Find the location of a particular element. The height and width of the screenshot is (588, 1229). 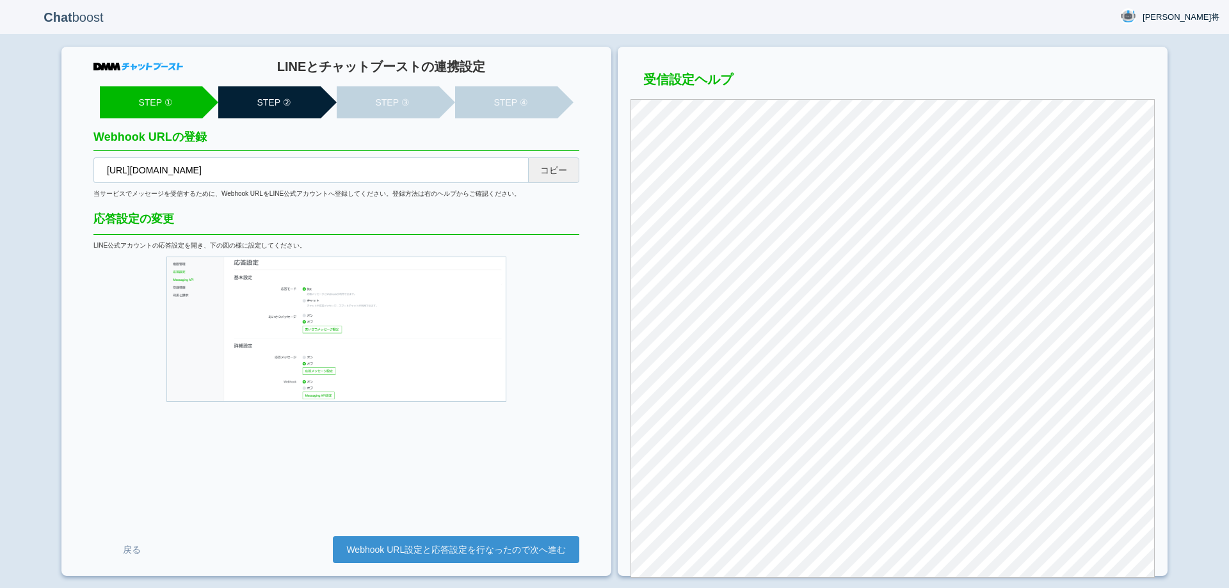

button: コピー is located at coordinates (554, 170).